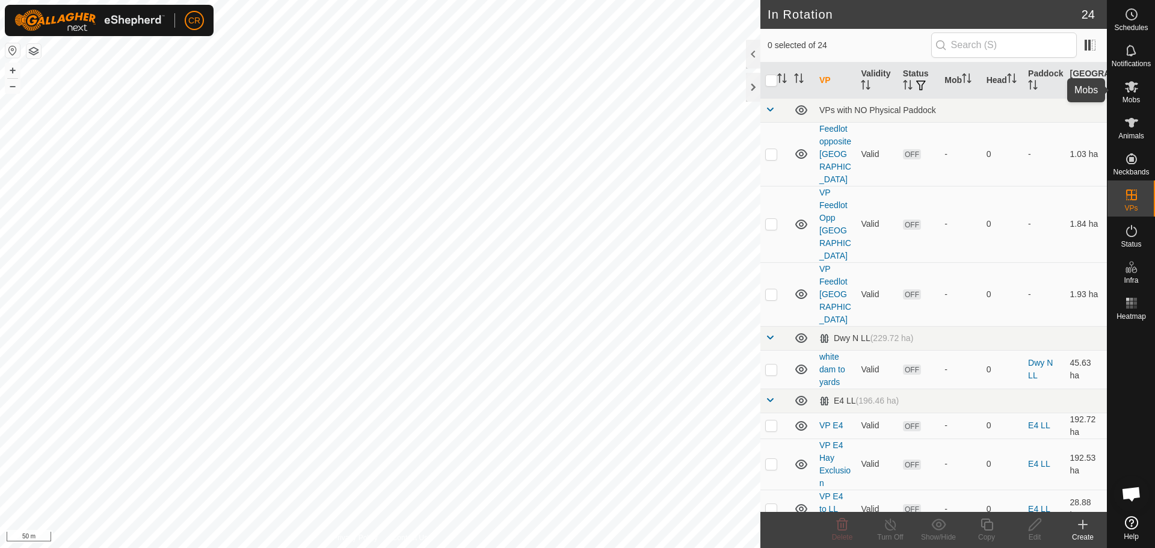 This screenshot has width=1155, height=548. What do you see at coordinates (355, 538) in the screenshot?
I see `a: Privacy Policy` at bounding box center [355, 538].